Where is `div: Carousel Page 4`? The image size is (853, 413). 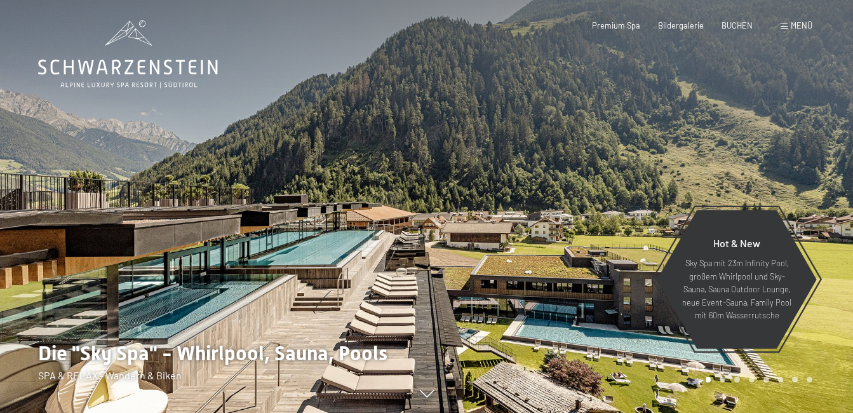
div: Carousel Page 4 is located at coordinates (751, 379).